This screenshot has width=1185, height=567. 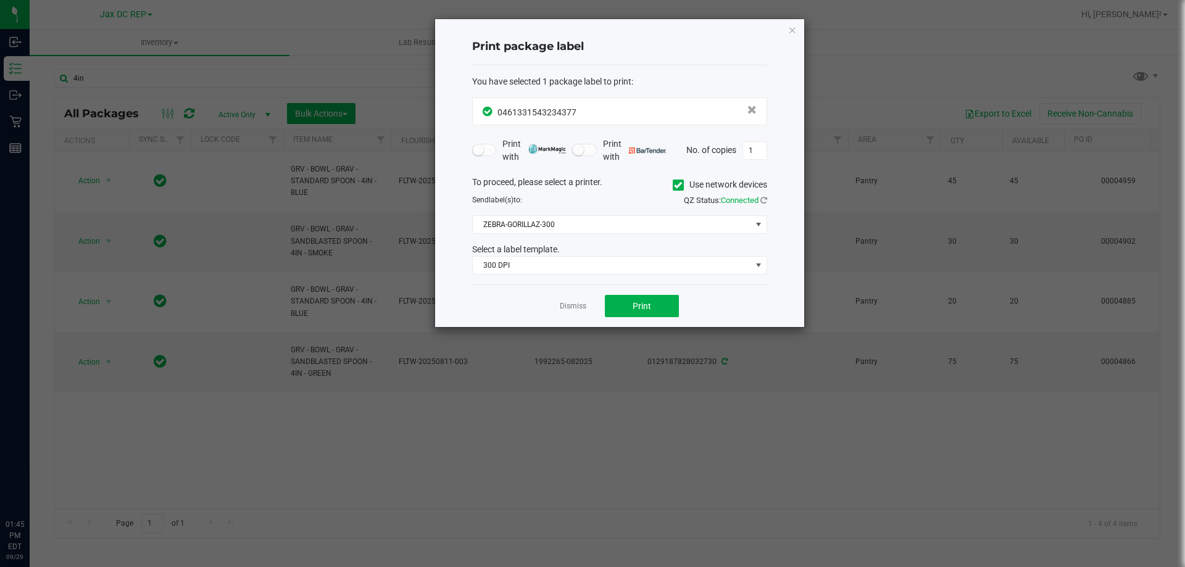 I want to click on span: 300 DPI, so click(x=612, y=265).